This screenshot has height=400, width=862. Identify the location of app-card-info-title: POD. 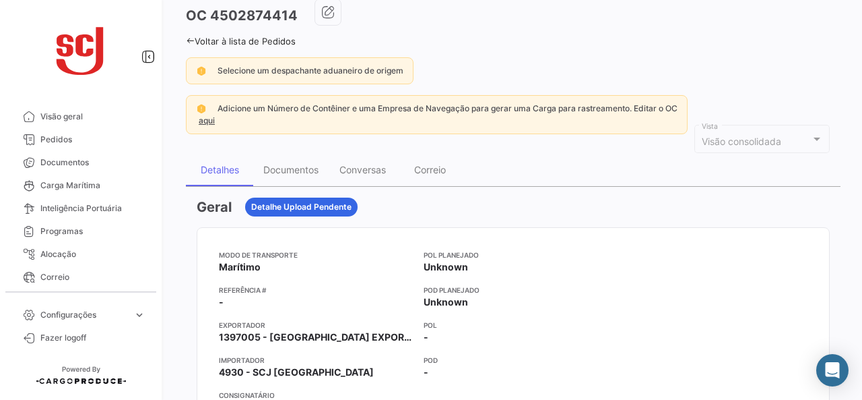
(517, 360).